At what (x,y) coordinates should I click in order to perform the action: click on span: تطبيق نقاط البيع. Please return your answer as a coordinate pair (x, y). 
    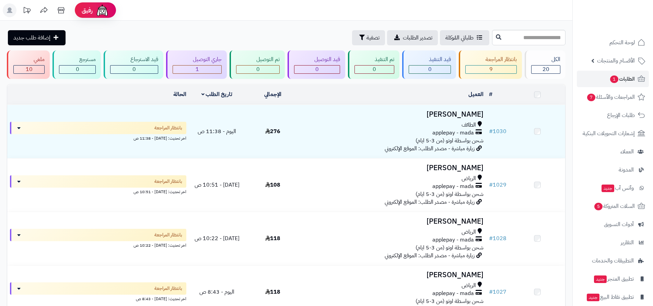
    Looking at the image, I should click on (610, 297).